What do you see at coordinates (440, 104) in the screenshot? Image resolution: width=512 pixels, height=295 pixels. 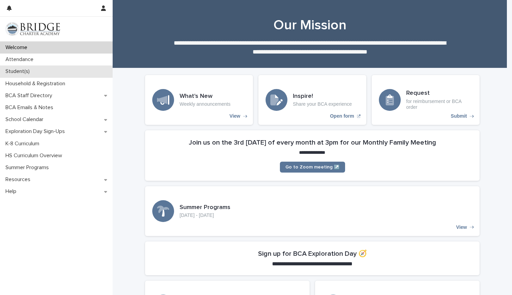 I see `p: for reimbursement or BCA order` at bounding box center [440, 104].